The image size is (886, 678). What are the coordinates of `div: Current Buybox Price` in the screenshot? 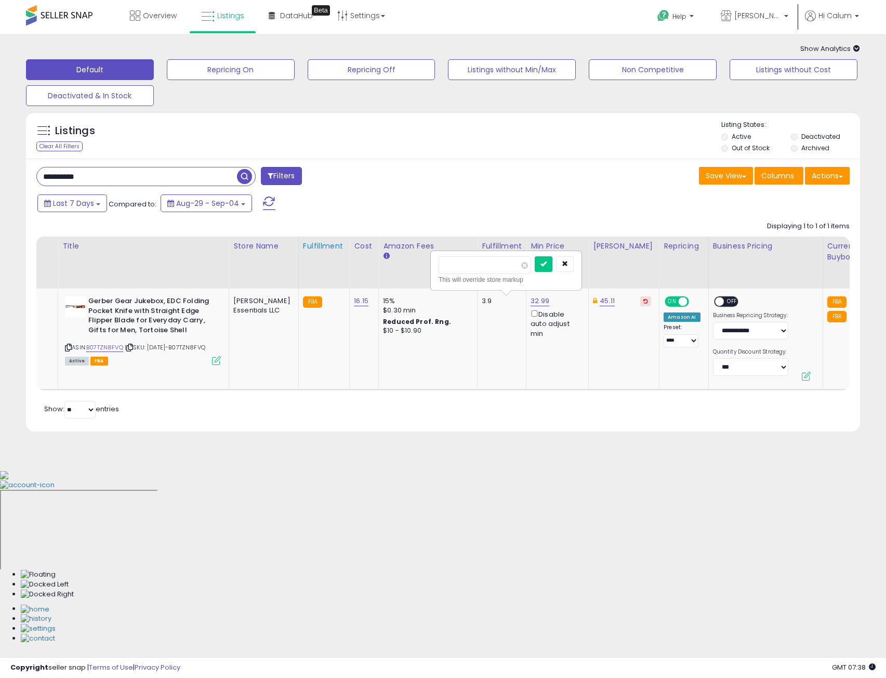 It's located at (854, 252).